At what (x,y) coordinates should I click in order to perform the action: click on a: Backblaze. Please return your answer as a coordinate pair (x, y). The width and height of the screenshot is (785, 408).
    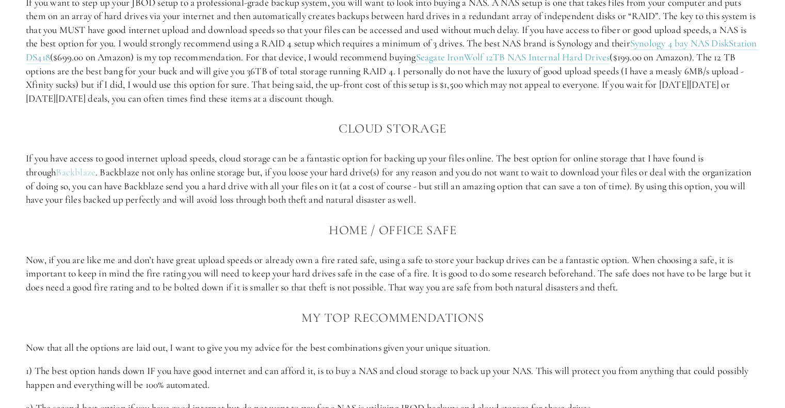
    Looking at the image, I should click on (75, 172).